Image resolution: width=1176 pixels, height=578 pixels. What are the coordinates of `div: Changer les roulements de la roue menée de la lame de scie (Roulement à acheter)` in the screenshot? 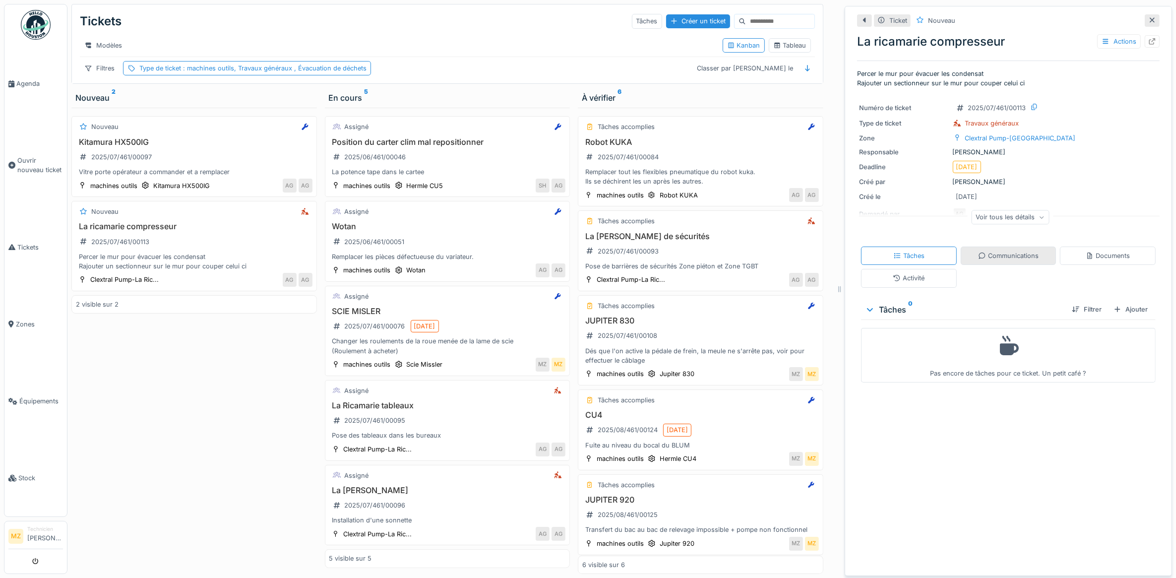 It's located at (447, 346).